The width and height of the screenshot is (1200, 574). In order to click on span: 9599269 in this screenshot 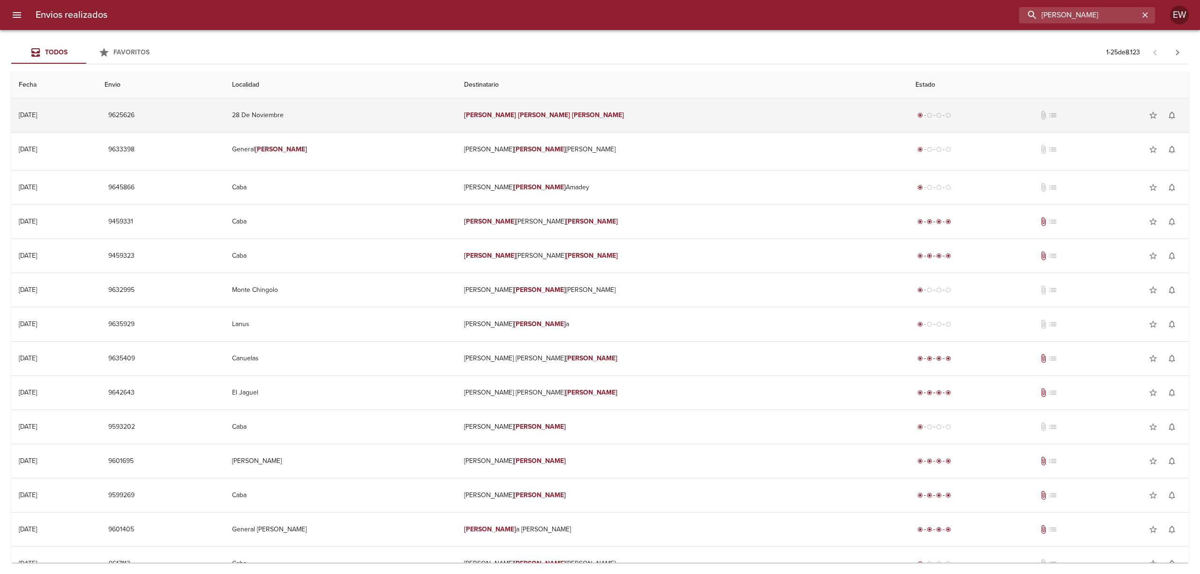, I will do `click(121, 496)`.